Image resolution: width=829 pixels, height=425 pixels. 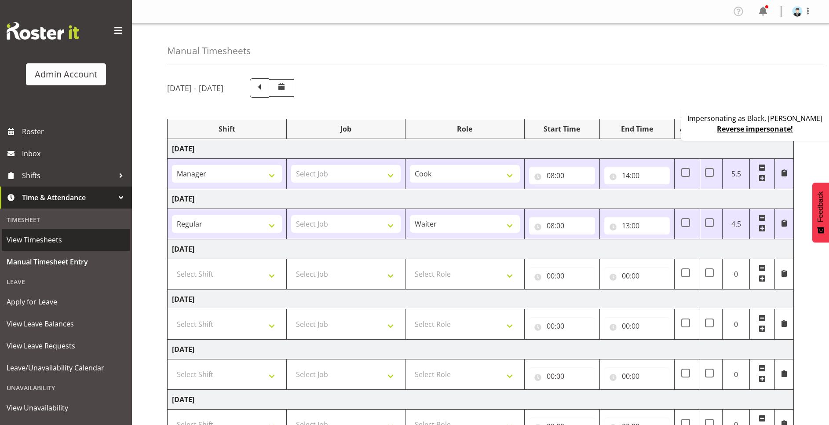 I want to click on span: Shifts, so click(x=68, y=175).